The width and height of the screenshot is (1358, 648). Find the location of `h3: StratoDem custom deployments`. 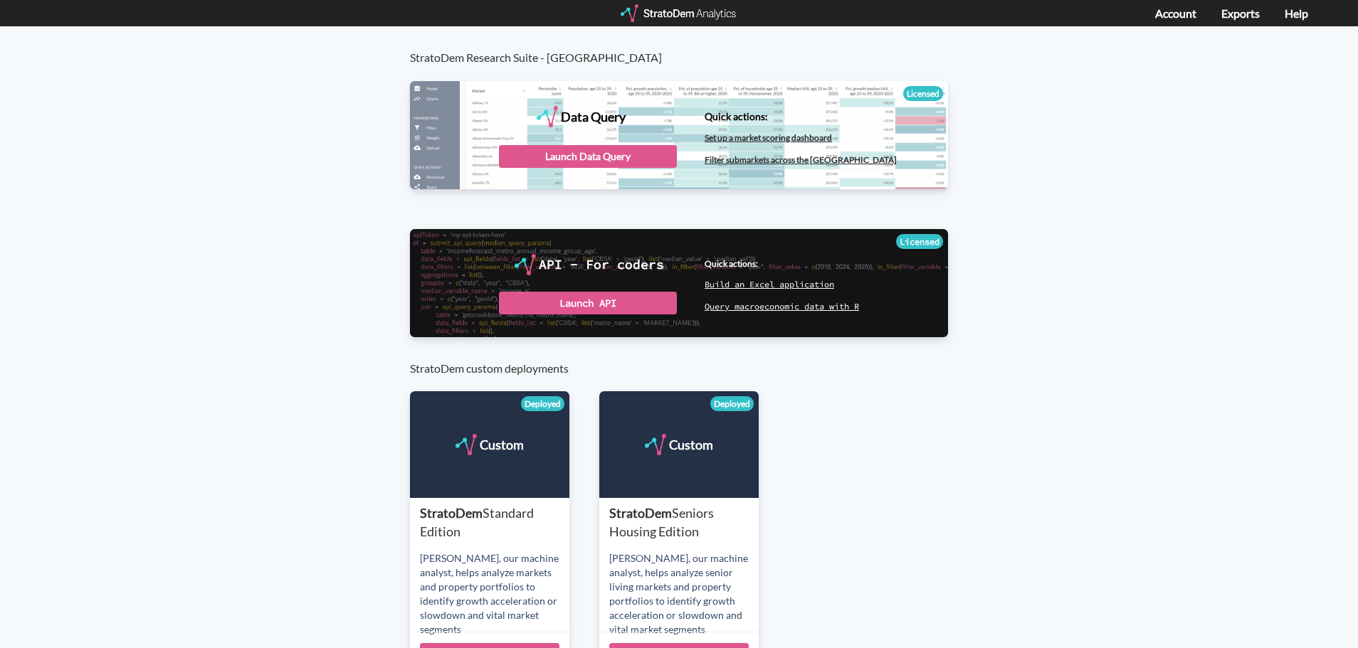

h3: StratoDem custom deployments is located at coordinates (686, 356).